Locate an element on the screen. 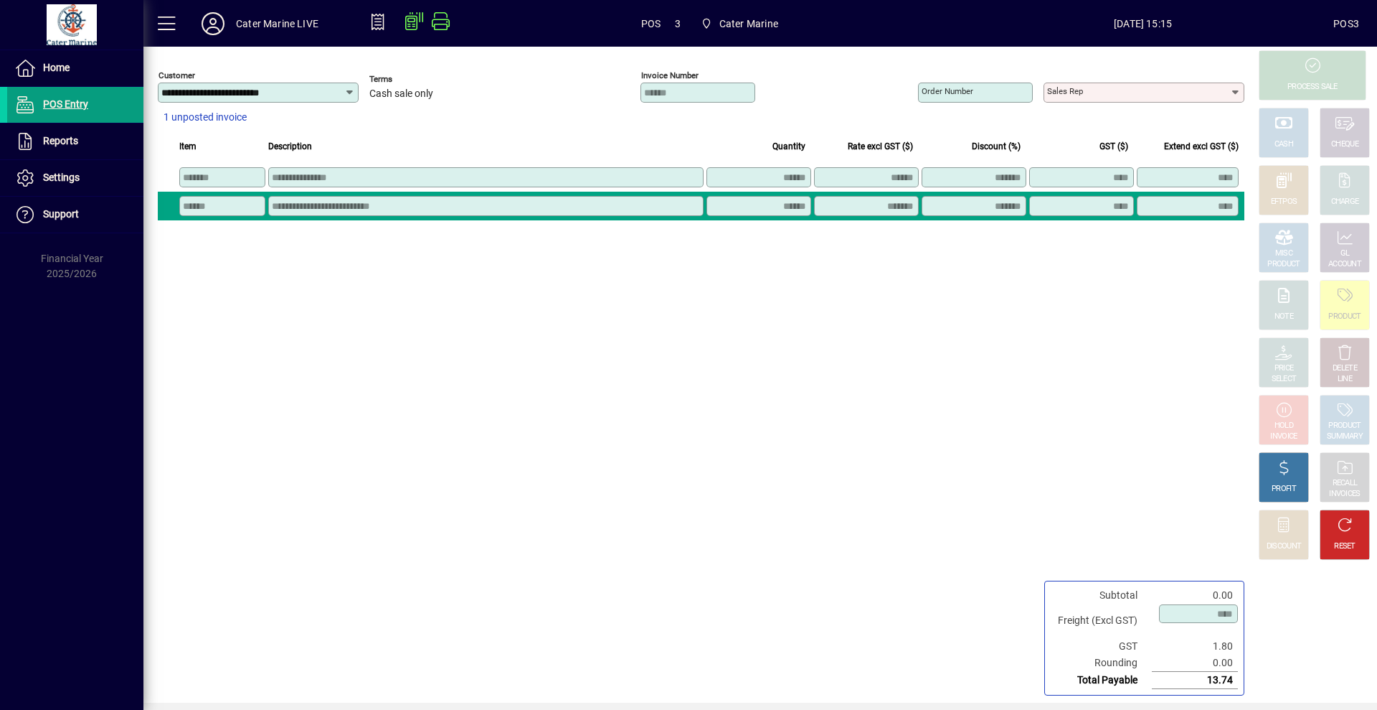 This screenshot has height=710, width=1377. div: DISCOUNT is located at coordinates (1284, 546).